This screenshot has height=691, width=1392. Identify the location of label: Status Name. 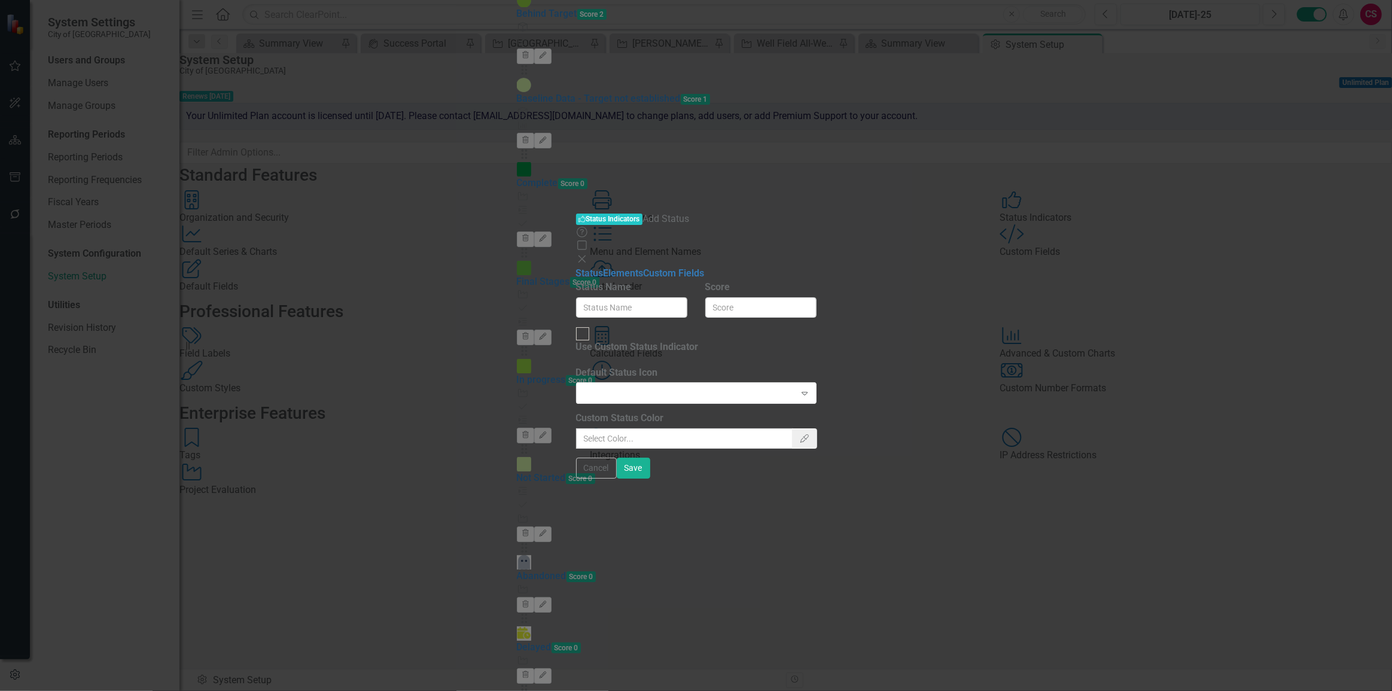
(632, 287).